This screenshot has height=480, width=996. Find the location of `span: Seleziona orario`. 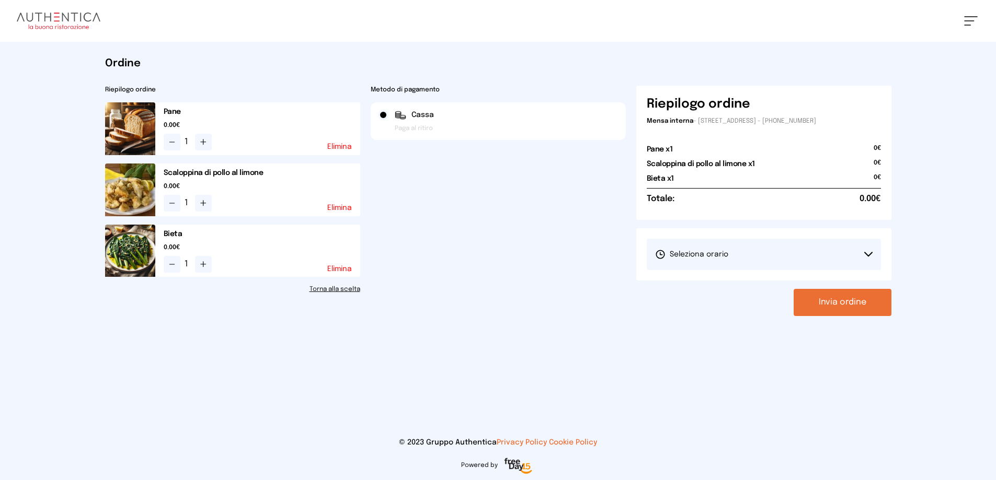

span: Seleziona orario is located at coordinates (691, 254).